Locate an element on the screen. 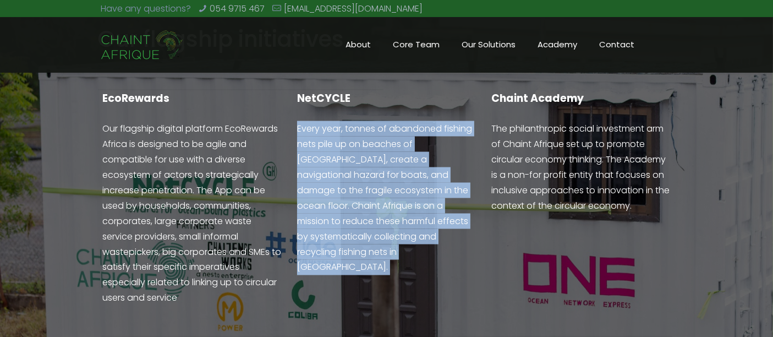 Image resolution: width=773 pixels, height=337 pixels. span: Core Team is located at coordinates (416, 45).